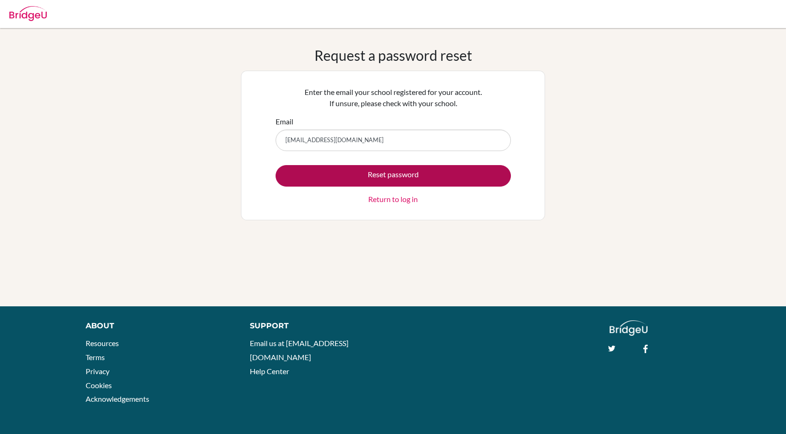 This screenshot has height=434, width=786. Describe the element at coordinates (393, 176) in the screenshot. I see `button: Reset password` at that location.